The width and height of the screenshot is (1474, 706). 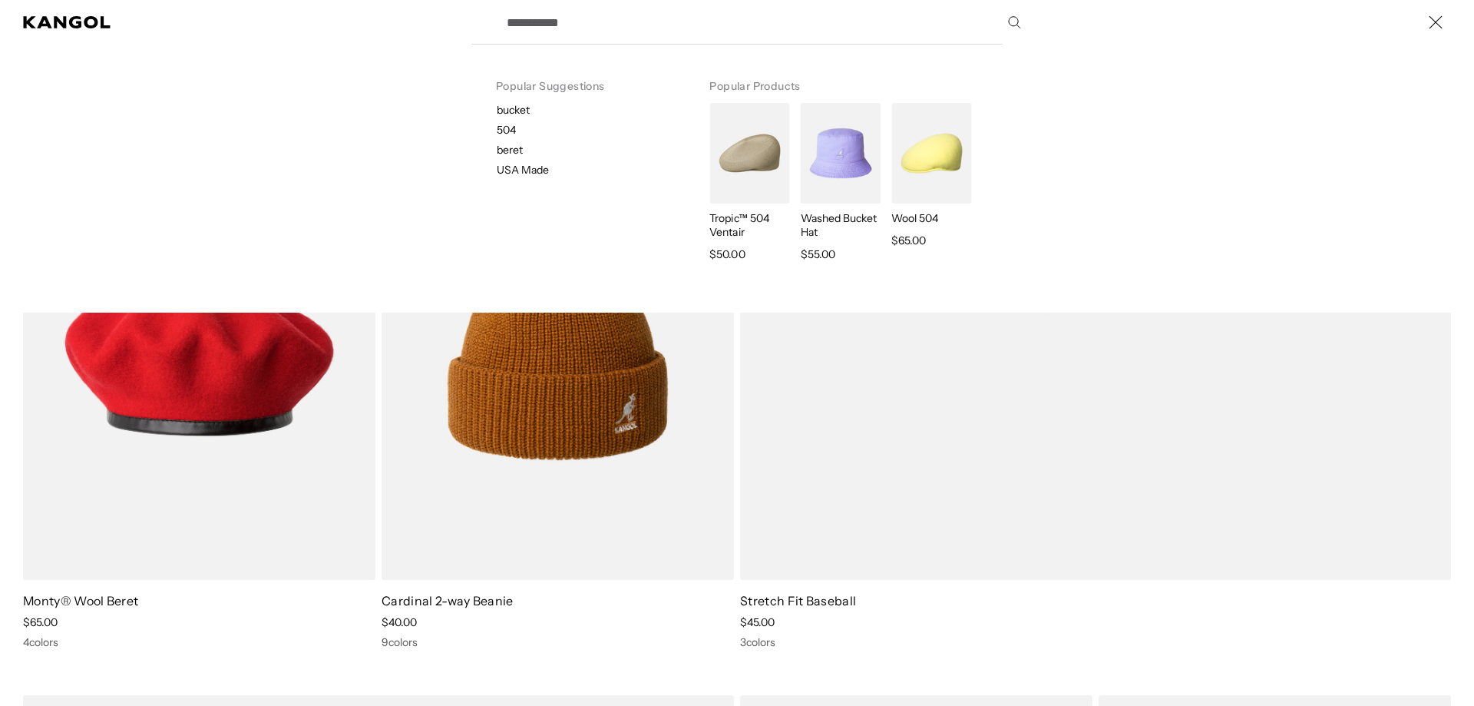 What do you see at coordinates (931, 218) in the screenshot?
I see `p: Wool 504` at bounding box center [931, 218].